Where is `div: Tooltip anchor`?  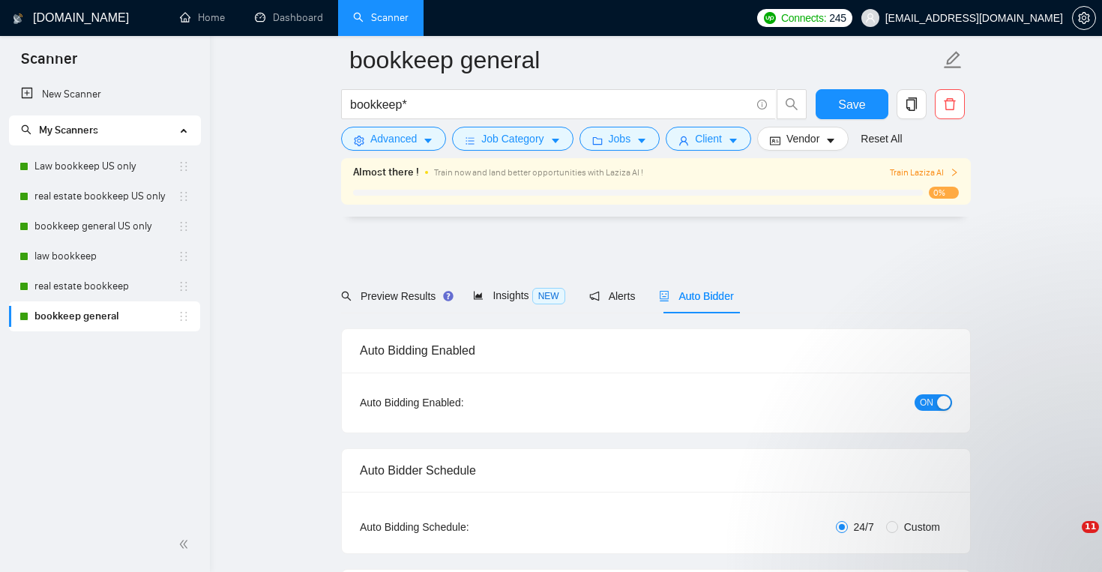
div: Tooltip anchor is located at coordinates (448, 296).